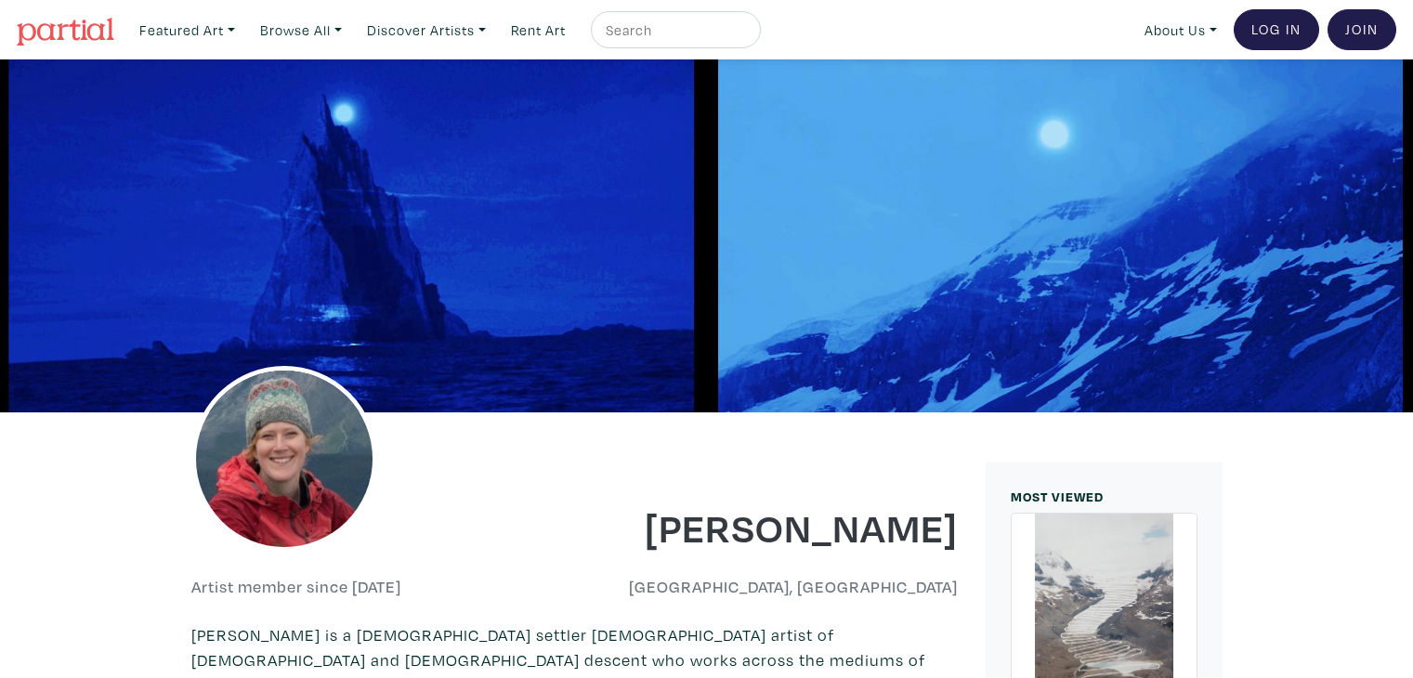 Image resolution: width=1413 pixels, height=678 pixels. I want to click on a: Log In, so click(1276, 30).